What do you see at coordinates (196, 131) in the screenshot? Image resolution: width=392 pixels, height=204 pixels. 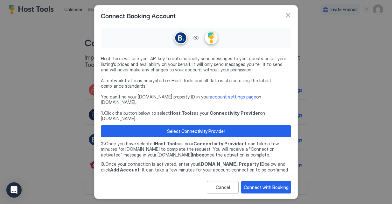 I see `div: Select Connectivity Provider` at bounding box center [196, 131].